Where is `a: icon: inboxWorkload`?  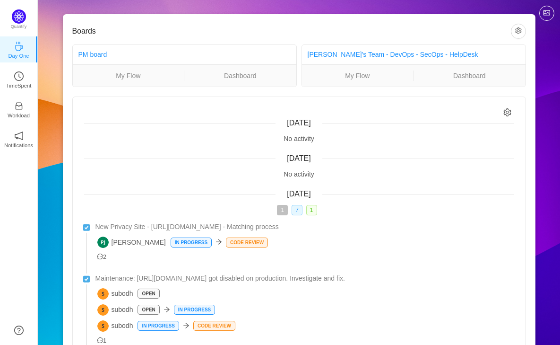 a: icon: inboxWorkload is located at coordinates (19, 109).